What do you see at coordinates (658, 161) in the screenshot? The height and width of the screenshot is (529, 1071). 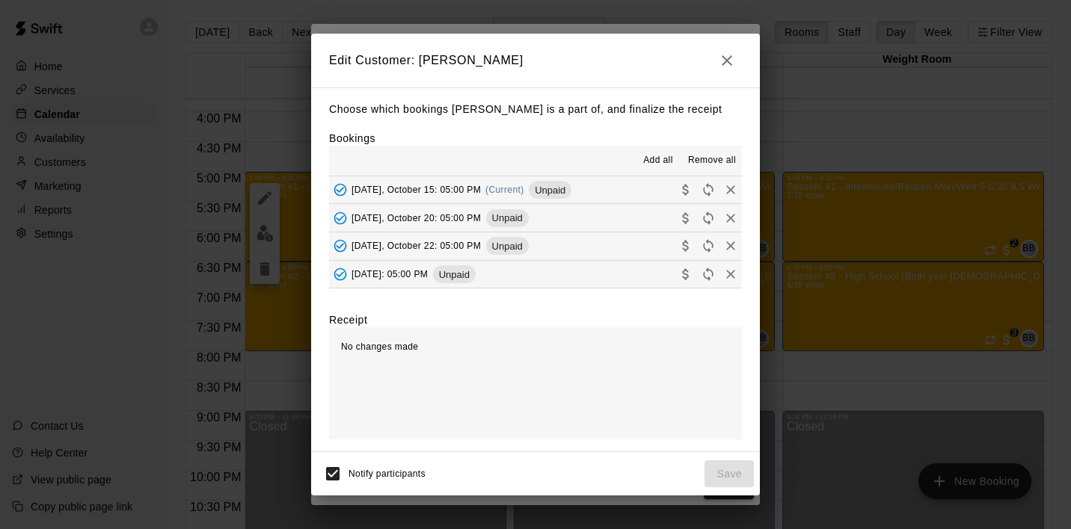 I see `span: Add all` at bounding box center [658, 161].